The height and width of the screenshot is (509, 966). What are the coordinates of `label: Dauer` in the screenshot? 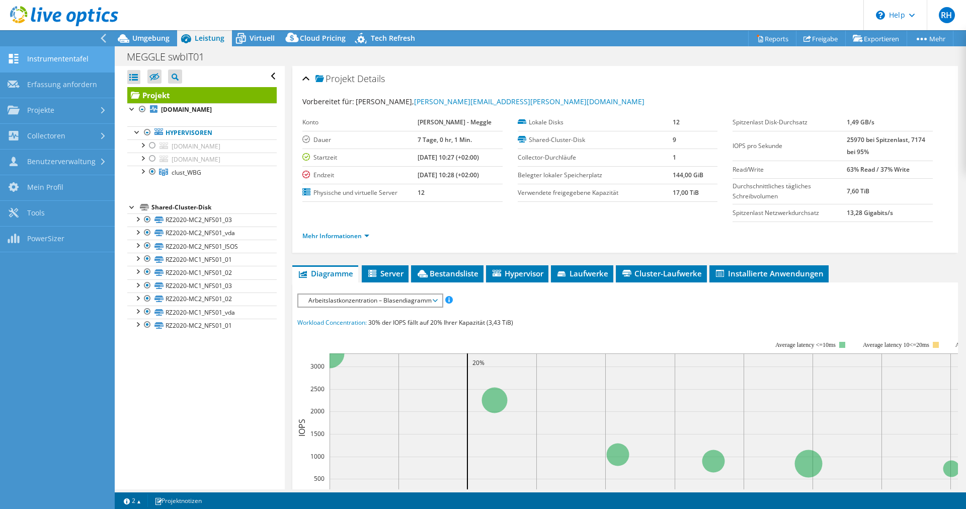 It's located at (360, 140).